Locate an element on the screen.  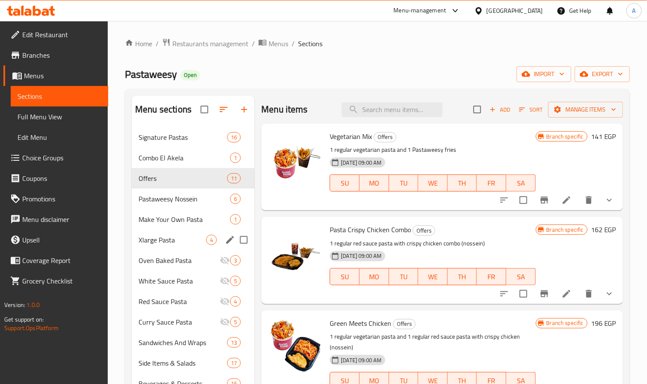
a: Coverage Report is located at coordinates (56, 260).